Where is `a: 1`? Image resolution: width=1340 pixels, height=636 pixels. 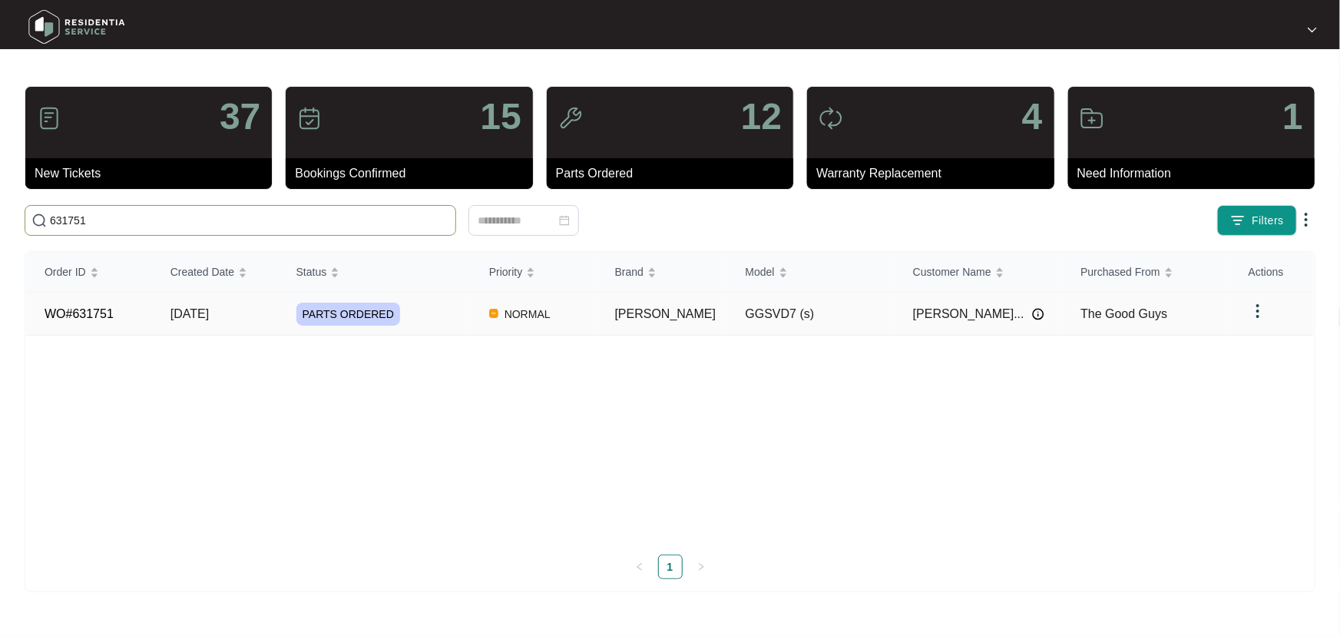
a: 1 is located at coordinates (670, 567).